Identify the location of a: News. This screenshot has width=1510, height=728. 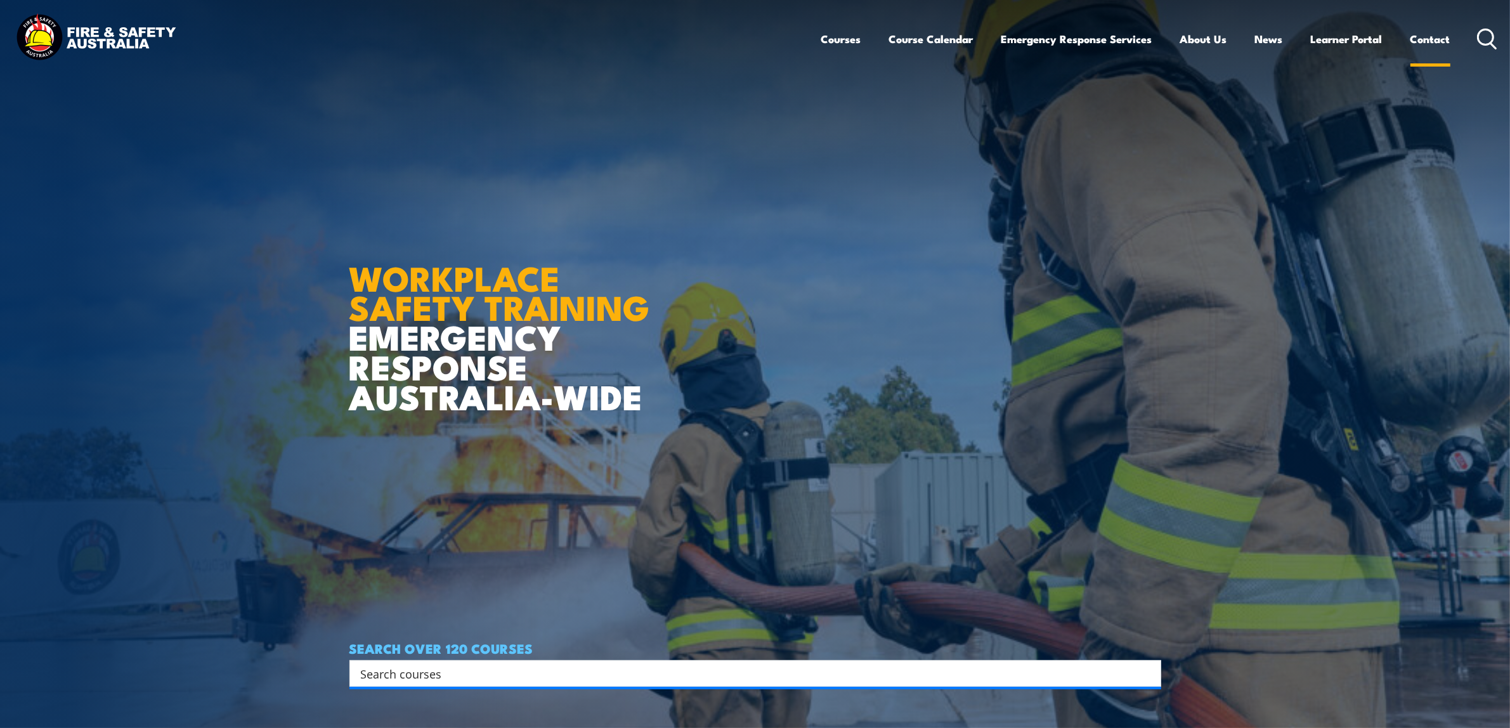
(1269, 39).